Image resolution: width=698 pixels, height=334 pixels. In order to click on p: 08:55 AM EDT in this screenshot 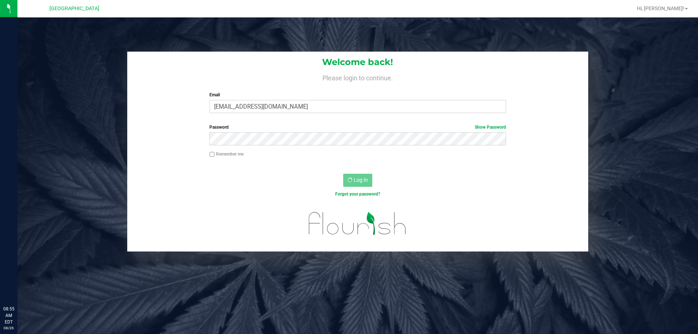, I will do `click(9, 315)`.